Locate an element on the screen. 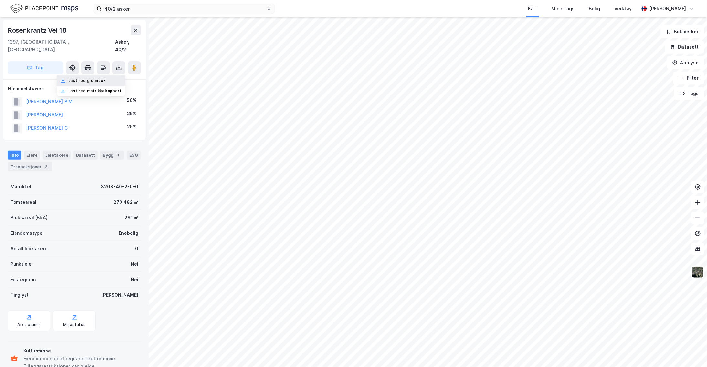 This screenshot has width=707, height=367. div: Bruksareal (BRA) is located at coordinates (29, 218).